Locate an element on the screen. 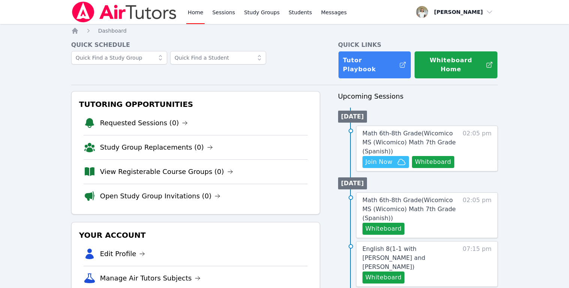  a: Tutor Playbook is located at coordinates (375, 65).